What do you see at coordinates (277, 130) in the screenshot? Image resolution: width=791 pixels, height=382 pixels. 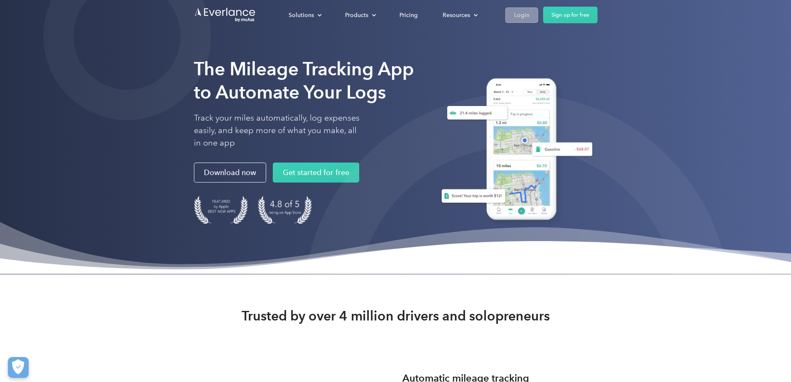 I see `p: Track your miles automatically, log expenses easily, and keep more of what you make, all in one app` at bounding box center [277, 130].